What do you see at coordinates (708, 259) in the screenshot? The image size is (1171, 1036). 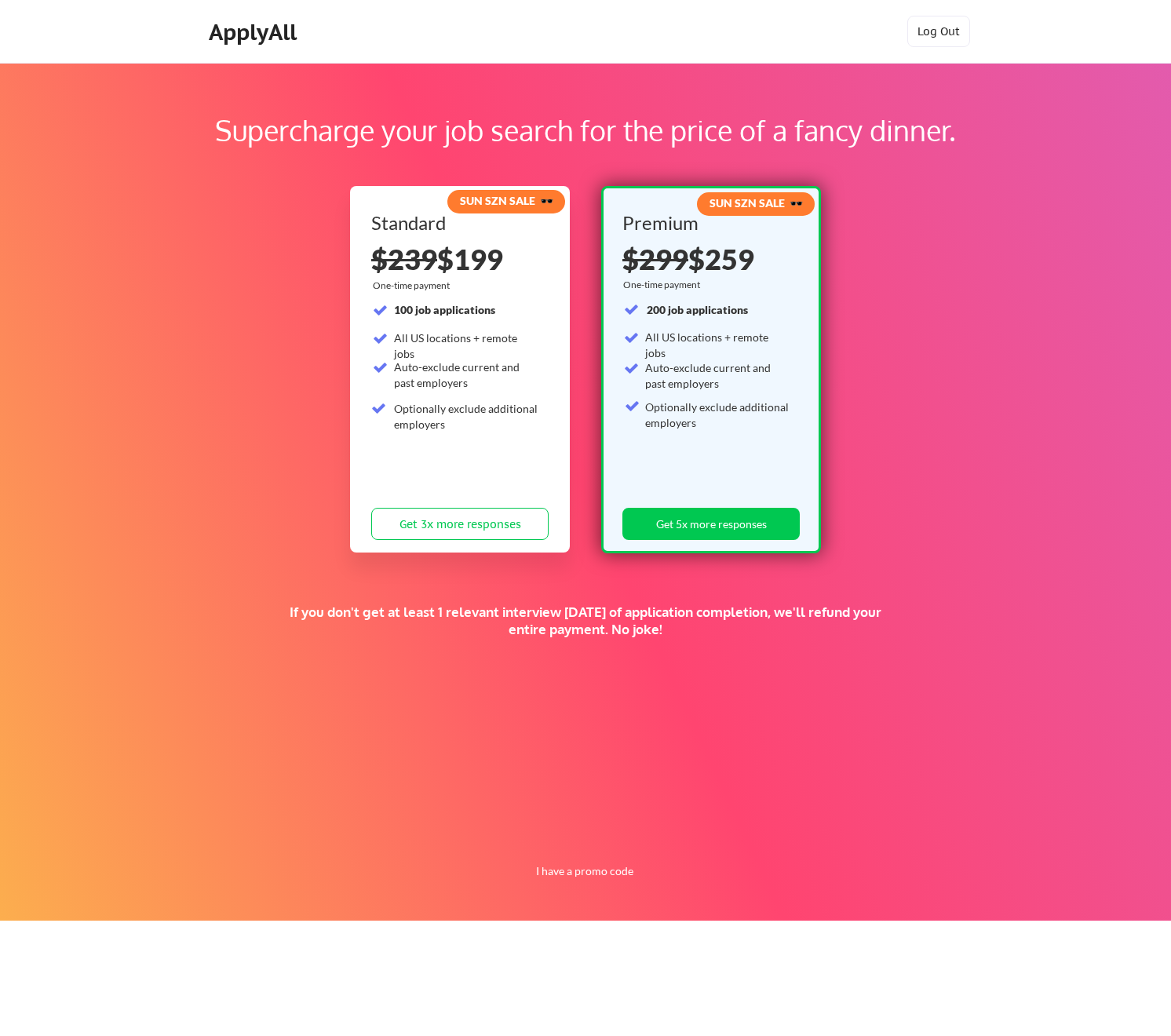 I see `div: $259` at bounding box center [708, 259].